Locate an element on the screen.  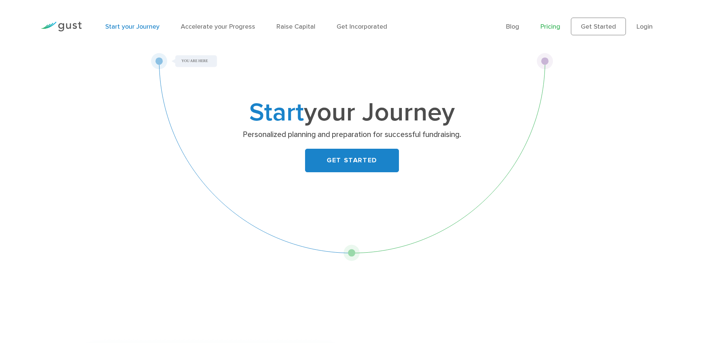
a: Get Started is located at coordinates (599, 26).